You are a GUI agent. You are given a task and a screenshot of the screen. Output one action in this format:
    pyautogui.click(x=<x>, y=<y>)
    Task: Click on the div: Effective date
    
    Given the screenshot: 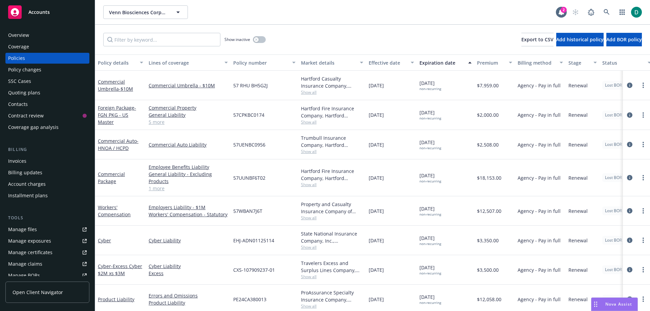 What is the action you would take?
    pyautogui.click(x=387, y=63)
    